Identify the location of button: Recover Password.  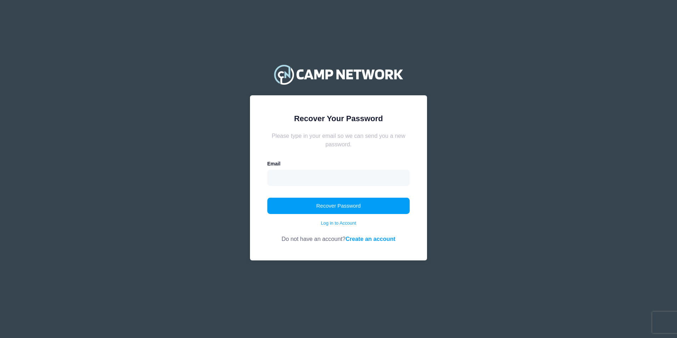
(338, 206).